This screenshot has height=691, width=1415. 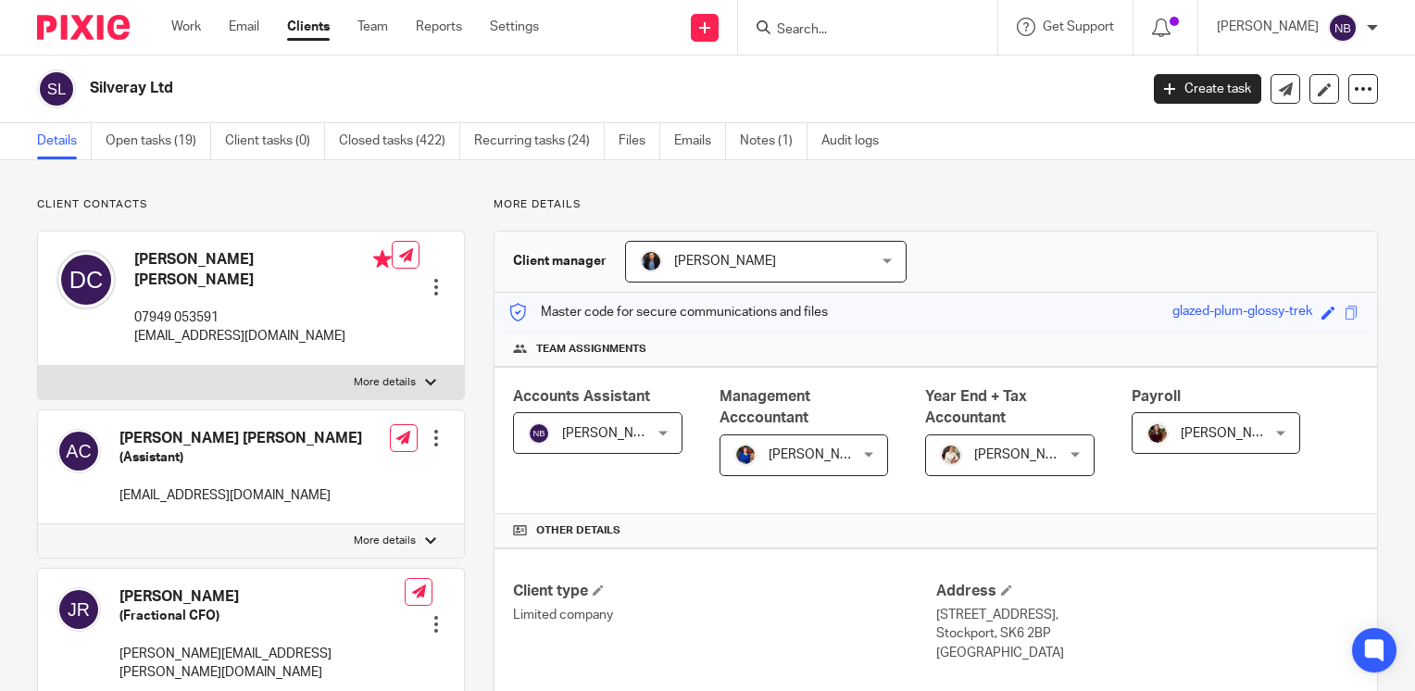 I want to click on a: Team, so click(x=372, y=27).